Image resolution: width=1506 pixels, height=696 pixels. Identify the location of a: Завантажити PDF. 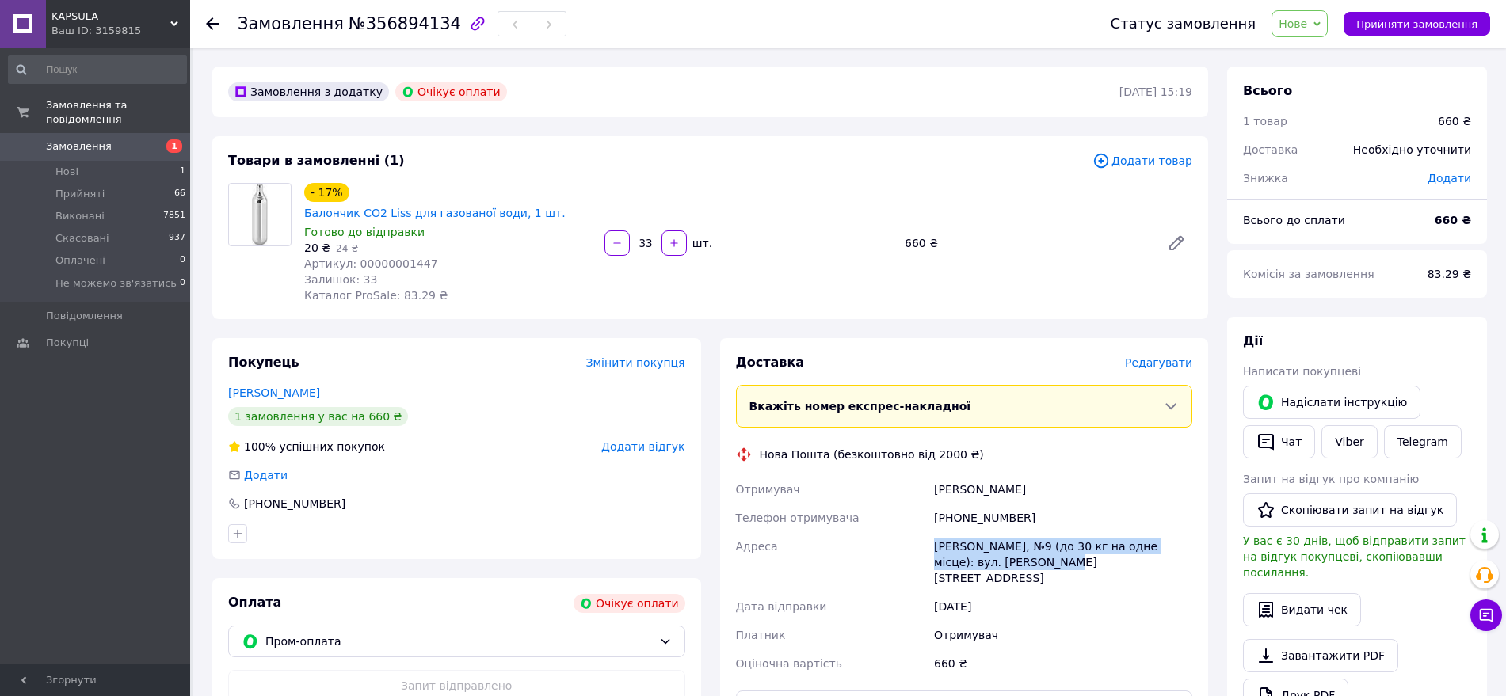
(1320, 656).